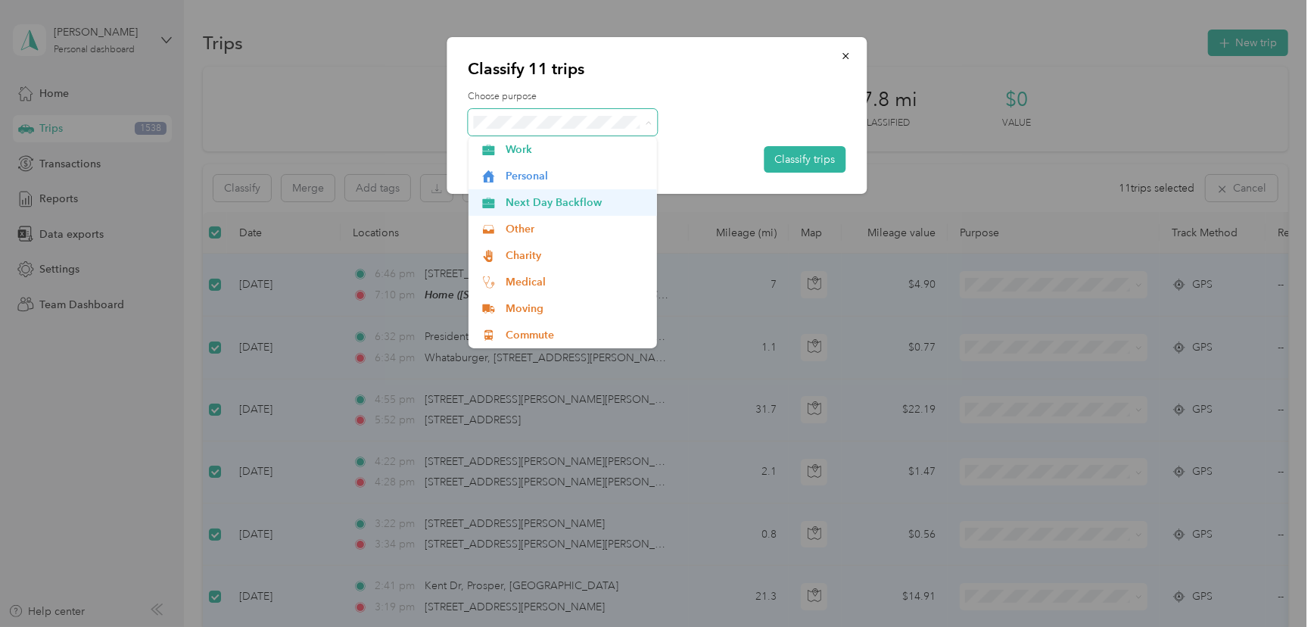 The width and height of the screenshot is (1314, 627). Describe the element at coordinates (576, 255) in the screenshot. I see `span: Charity` at that location.